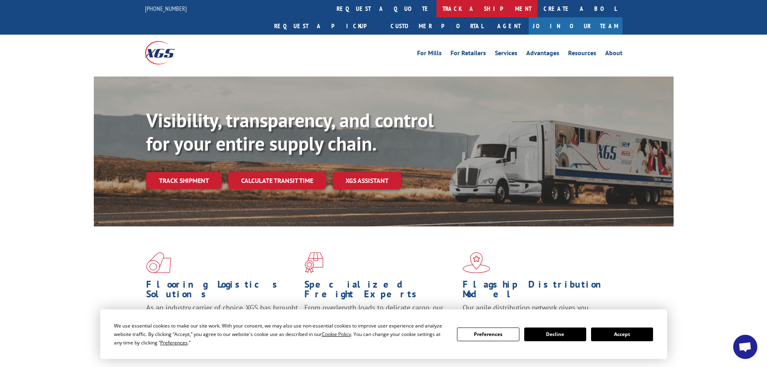  Describe the element at coordinates (582, 54) in the screenshot. I see `a: Resources` at that location.